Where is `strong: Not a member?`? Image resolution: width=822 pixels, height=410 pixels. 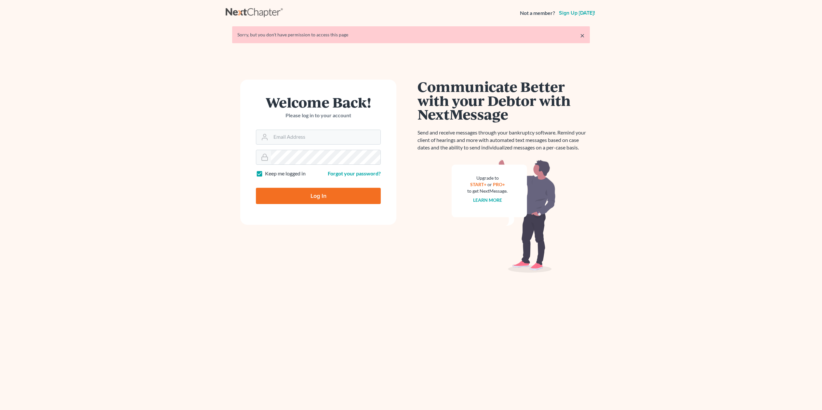 strong: Not a member? is located at coordinates (537, 13).